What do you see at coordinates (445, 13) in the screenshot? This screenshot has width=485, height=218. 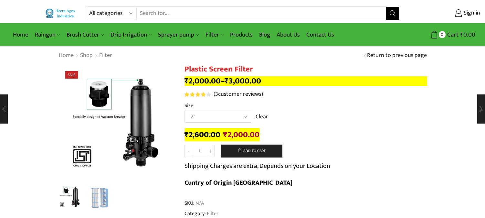 I see `a: Sign in` at bounding box center [445, 13].